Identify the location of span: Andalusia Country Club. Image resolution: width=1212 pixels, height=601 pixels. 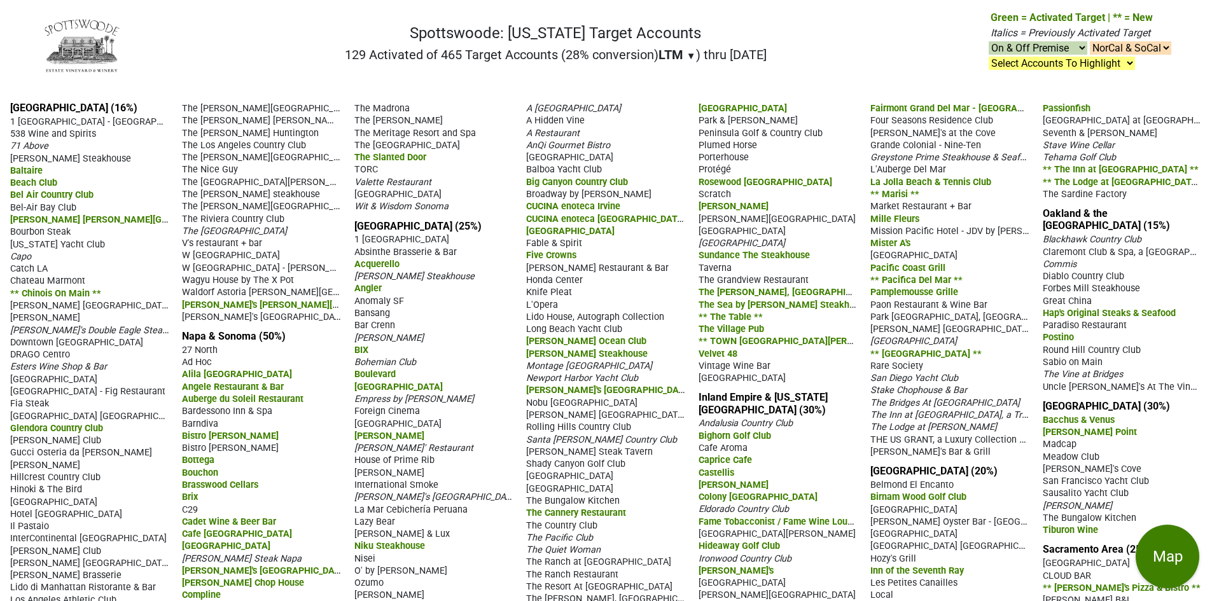
(745, 423).